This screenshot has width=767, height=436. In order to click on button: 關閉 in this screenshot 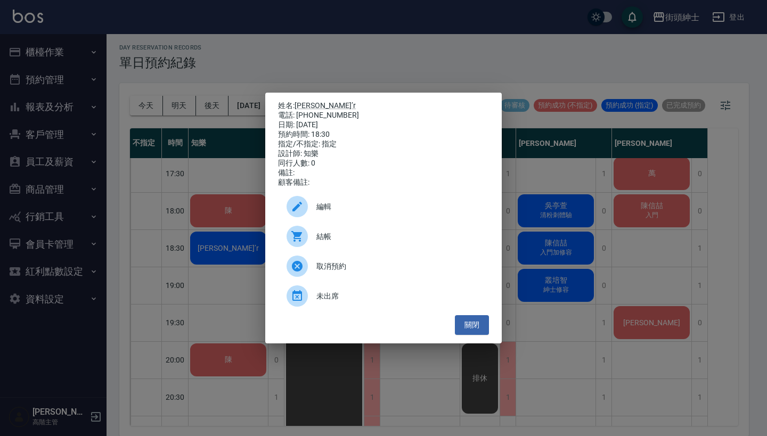, I will do `click(472, 325)`.